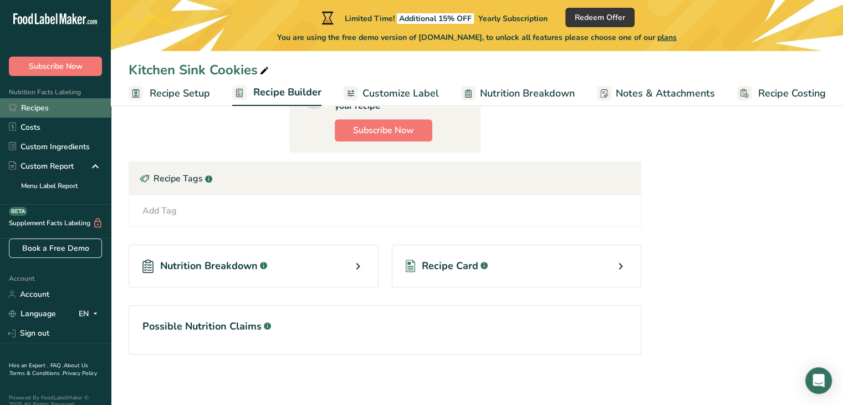 The image size is (843, 405). I want to click on div: Limited Time!, so click(433, 18).